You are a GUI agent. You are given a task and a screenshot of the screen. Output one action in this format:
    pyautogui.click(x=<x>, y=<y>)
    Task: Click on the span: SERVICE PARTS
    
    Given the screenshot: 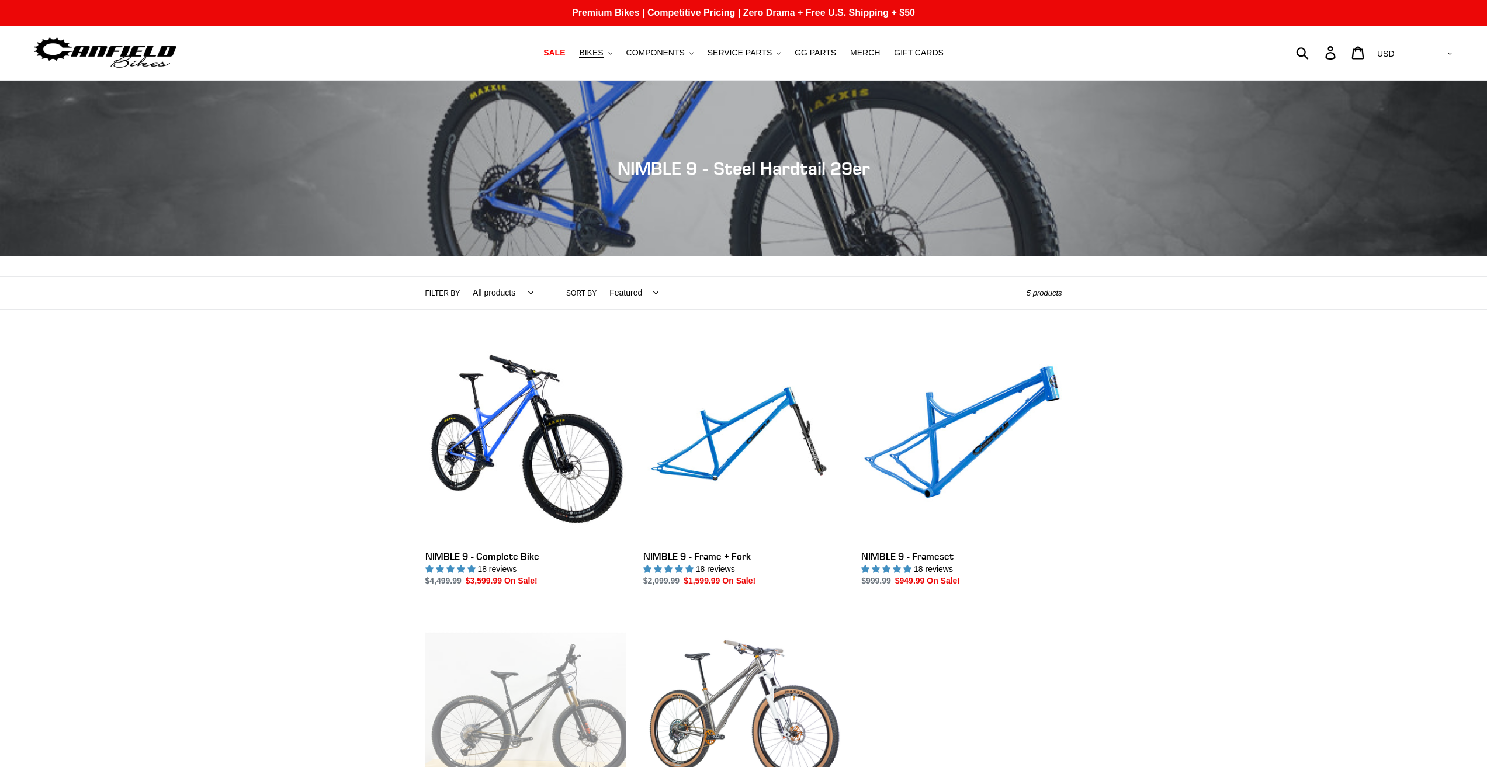 What is the action you would take?
    pyautogui.click(x=740, y=53)
    